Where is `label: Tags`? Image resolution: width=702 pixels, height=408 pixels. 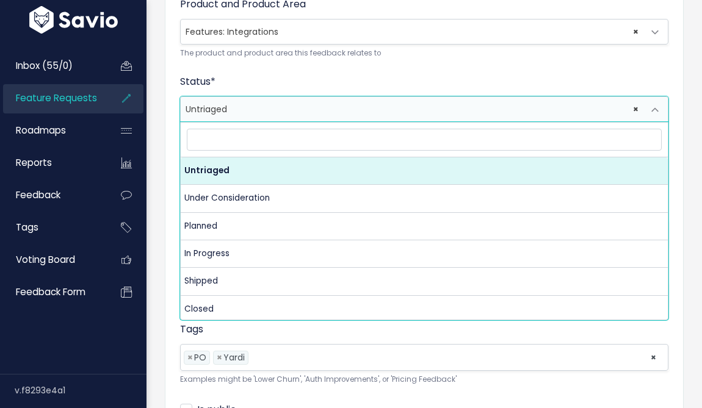
label: Tags is located at coordinates (192, 330).